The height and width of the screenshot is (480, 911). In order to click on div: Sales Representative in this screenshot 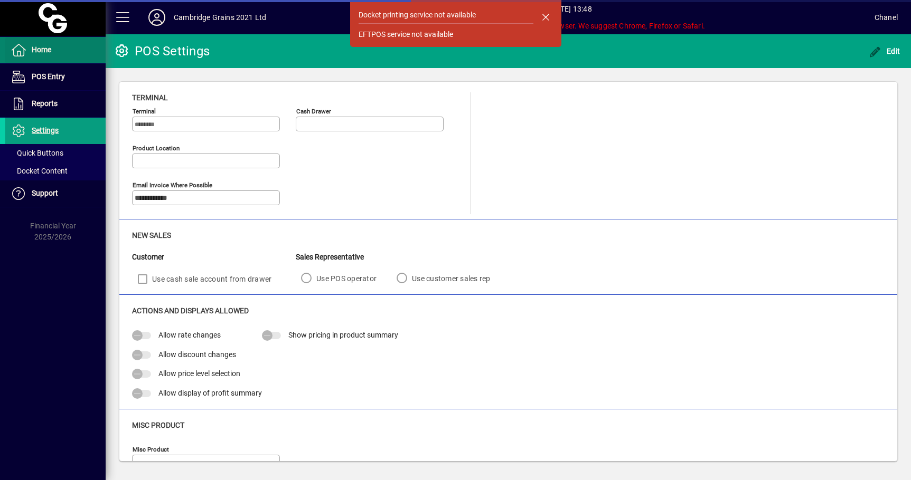, I will do `click(400, 257)`.